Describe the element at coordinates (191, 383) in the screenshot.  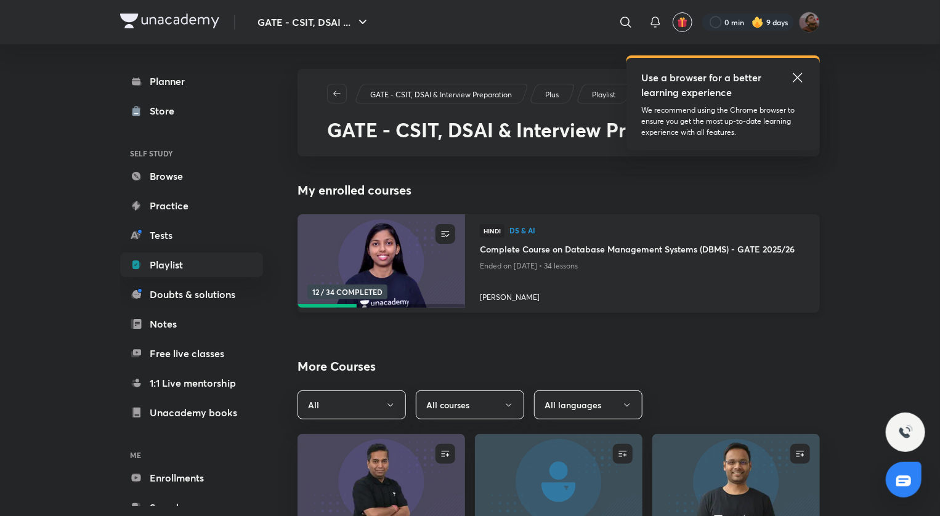
I see `a: 1:1 Live mentorship` at that location.